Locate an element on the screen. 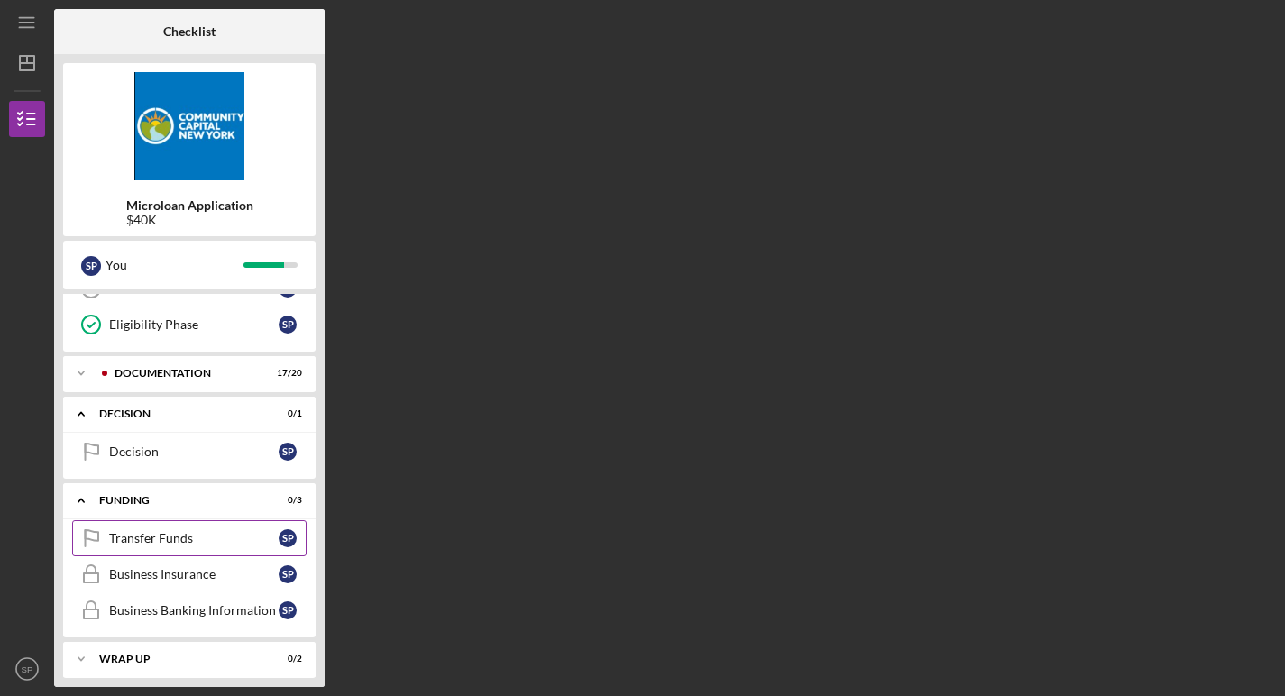 Image resolution: width=1285 pixels, height=696 pixels. text: SP is located at coordinates (27, 669).